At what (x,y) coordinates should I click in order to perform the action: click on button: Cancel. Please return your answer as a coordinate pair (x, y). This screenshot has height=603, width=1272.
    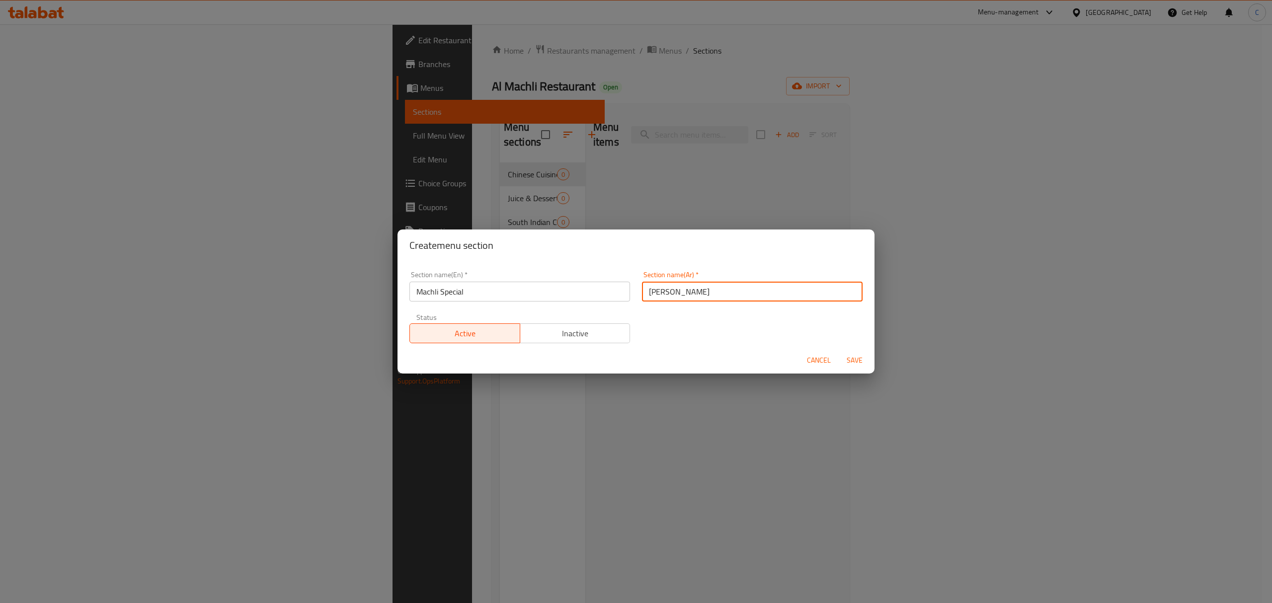
    Looking at the image, I should click on (819, 360).